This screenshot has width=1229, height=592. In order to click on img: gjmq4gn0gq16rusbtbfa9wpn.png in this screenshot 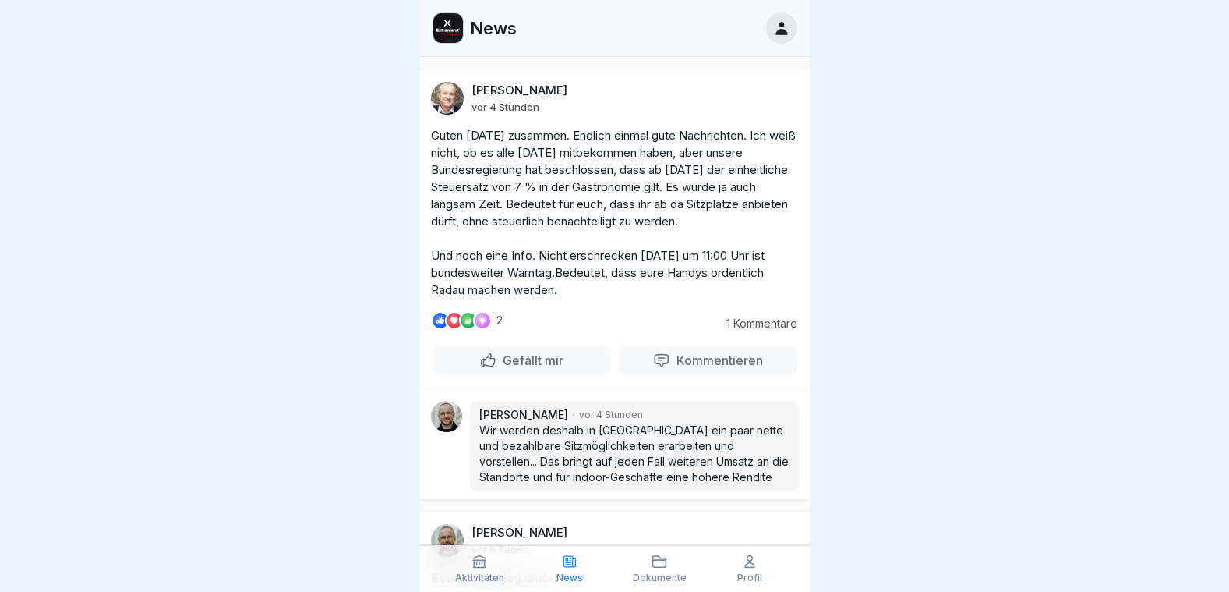, I will do `click(448, 28)`.